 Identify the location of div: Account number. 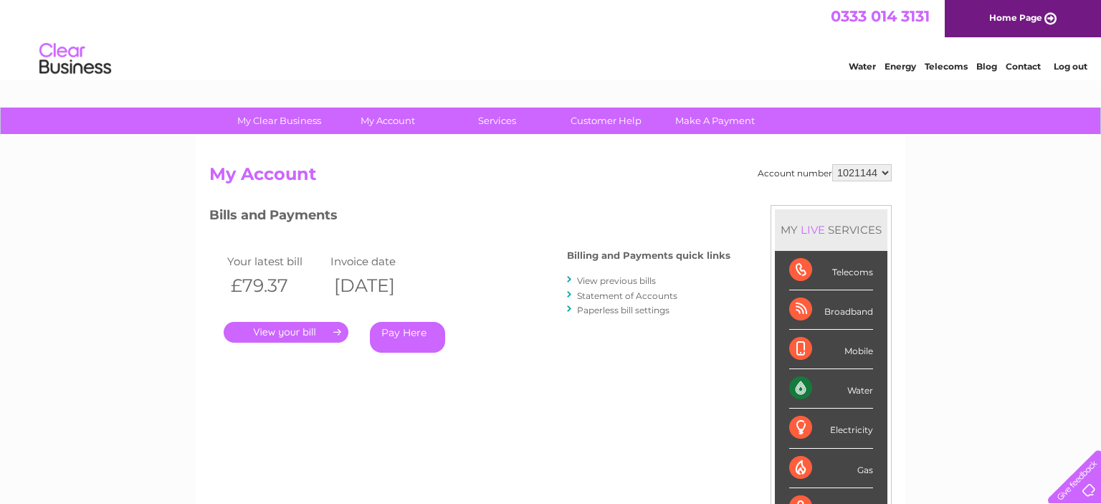
(824, 173).